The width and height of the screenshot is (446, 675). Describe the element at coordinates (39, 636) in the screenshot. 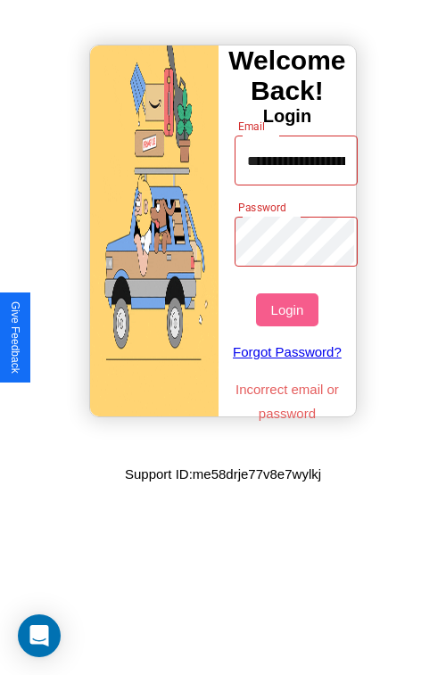

I see `div: Open Intercom Messenger` at that location.